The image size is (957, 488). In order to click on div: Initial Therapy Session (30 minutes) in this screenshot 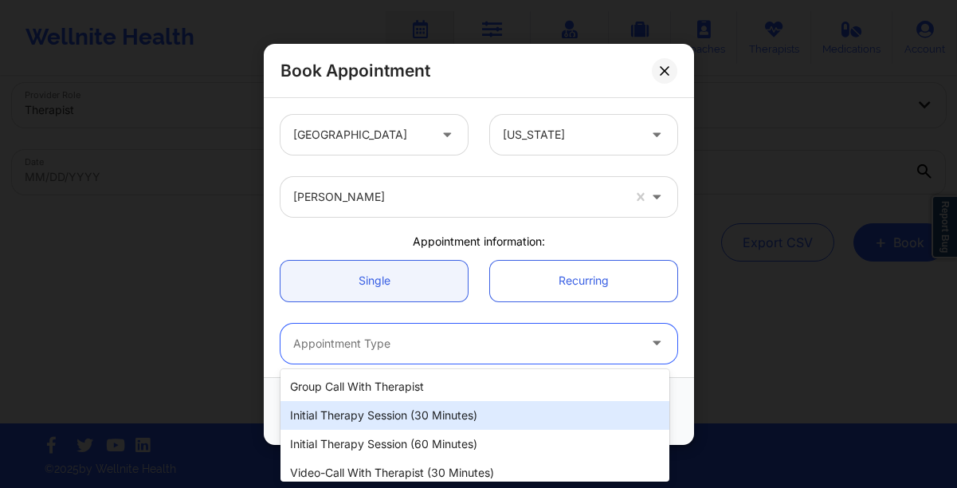, I will do `click(475, 415)`.